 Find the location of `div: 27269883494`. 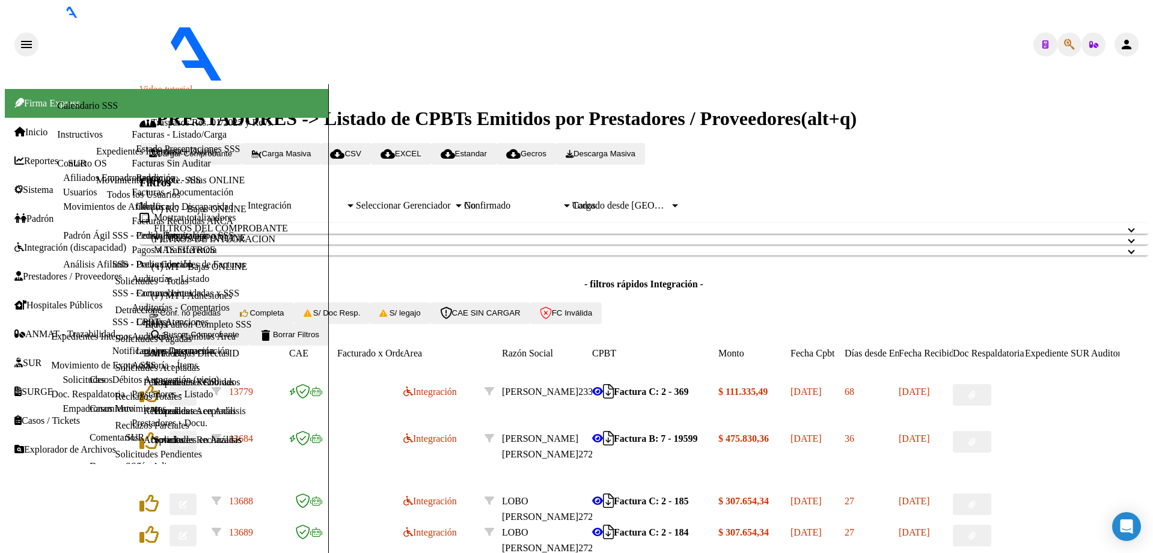

div: 27269883494 is located at coordinates (547, 509).